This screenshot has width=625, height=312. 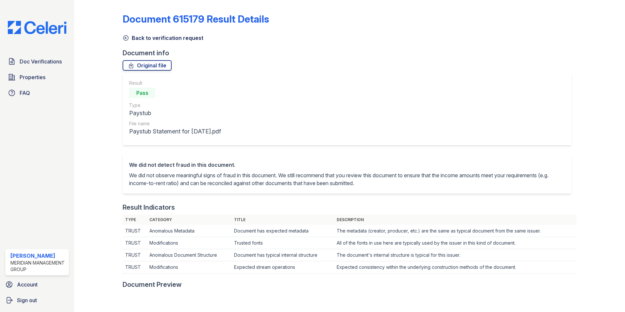 What do you see at coordinates (196, 19) in the screenshot?
I see `a: Document 615179 Result Details` at bounding box center [196, 19].